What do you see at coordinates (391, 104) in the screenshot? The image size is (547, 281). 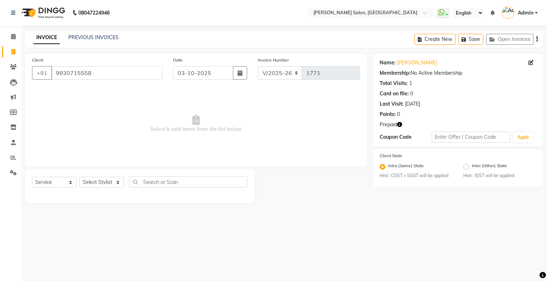 I see `div: Last Visit:` at bounding box center [391, 104].